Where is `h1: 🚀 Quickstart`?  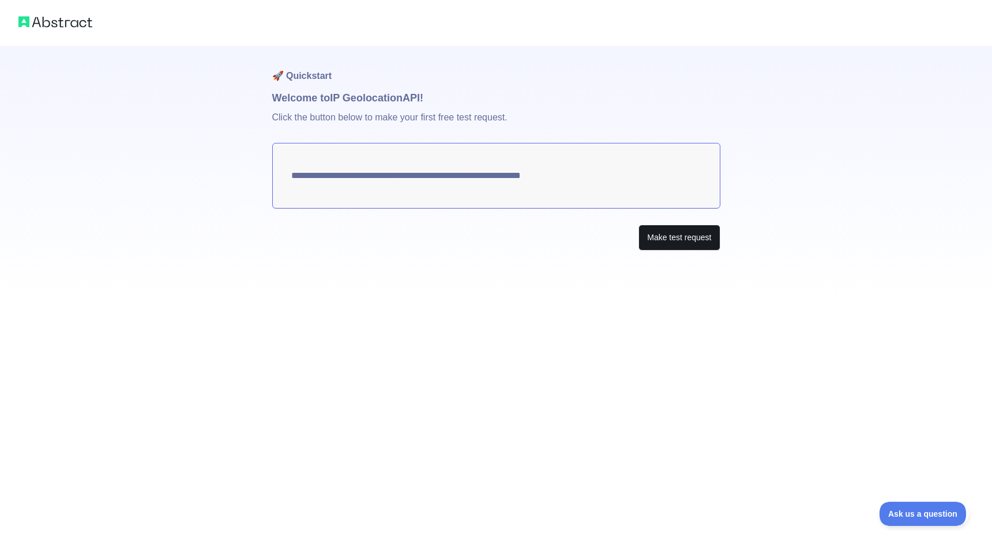 h1: 🚀 Quickstart is located at coordinates (496, 68).